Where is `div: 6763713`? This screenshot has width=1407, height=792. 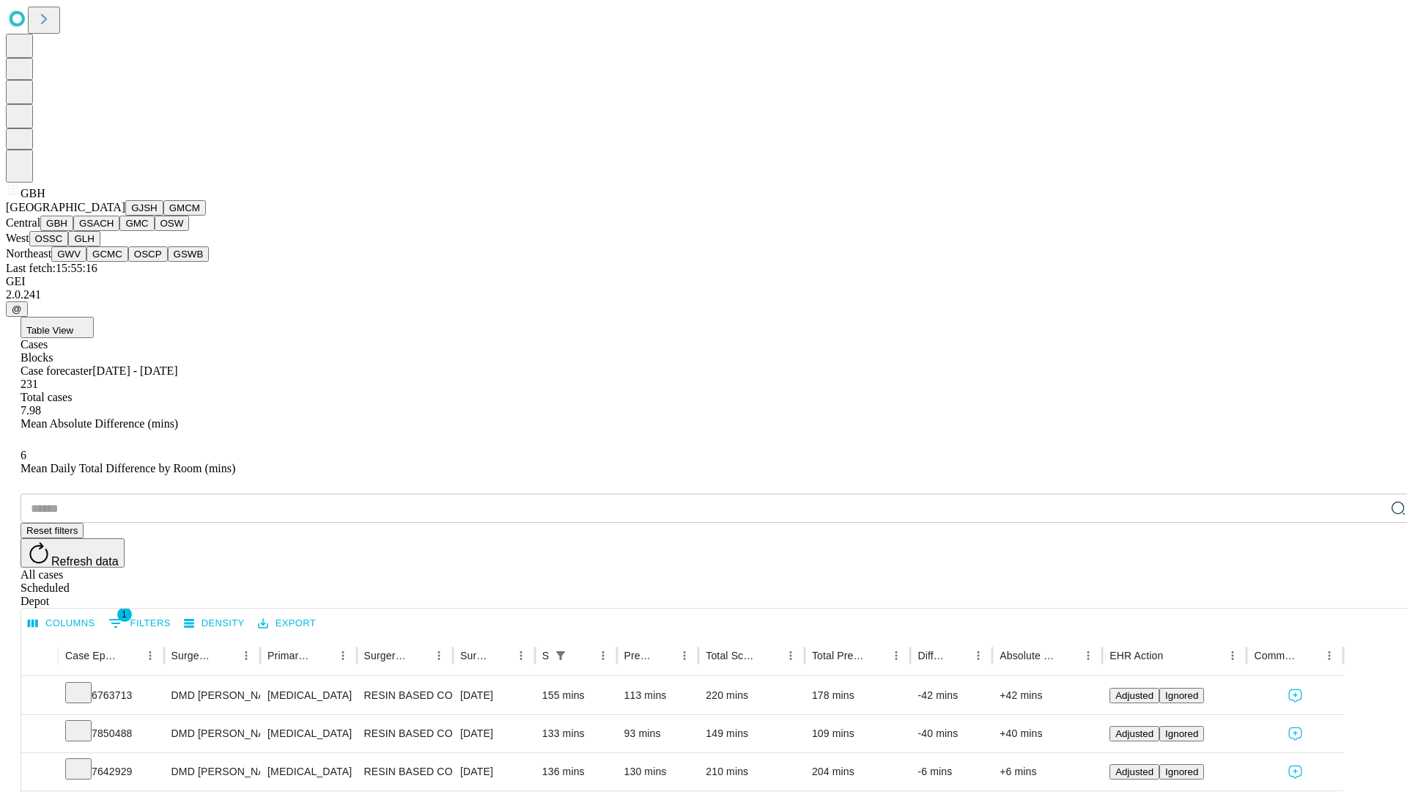 div: 6763713 is located at coordinates (111, 695).